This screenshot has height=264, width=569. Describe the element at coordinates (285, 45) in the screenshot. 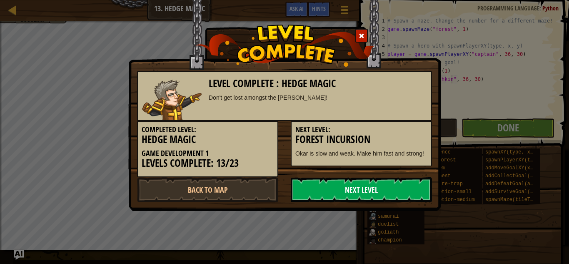

I see `img: level_complete.png` at that location.